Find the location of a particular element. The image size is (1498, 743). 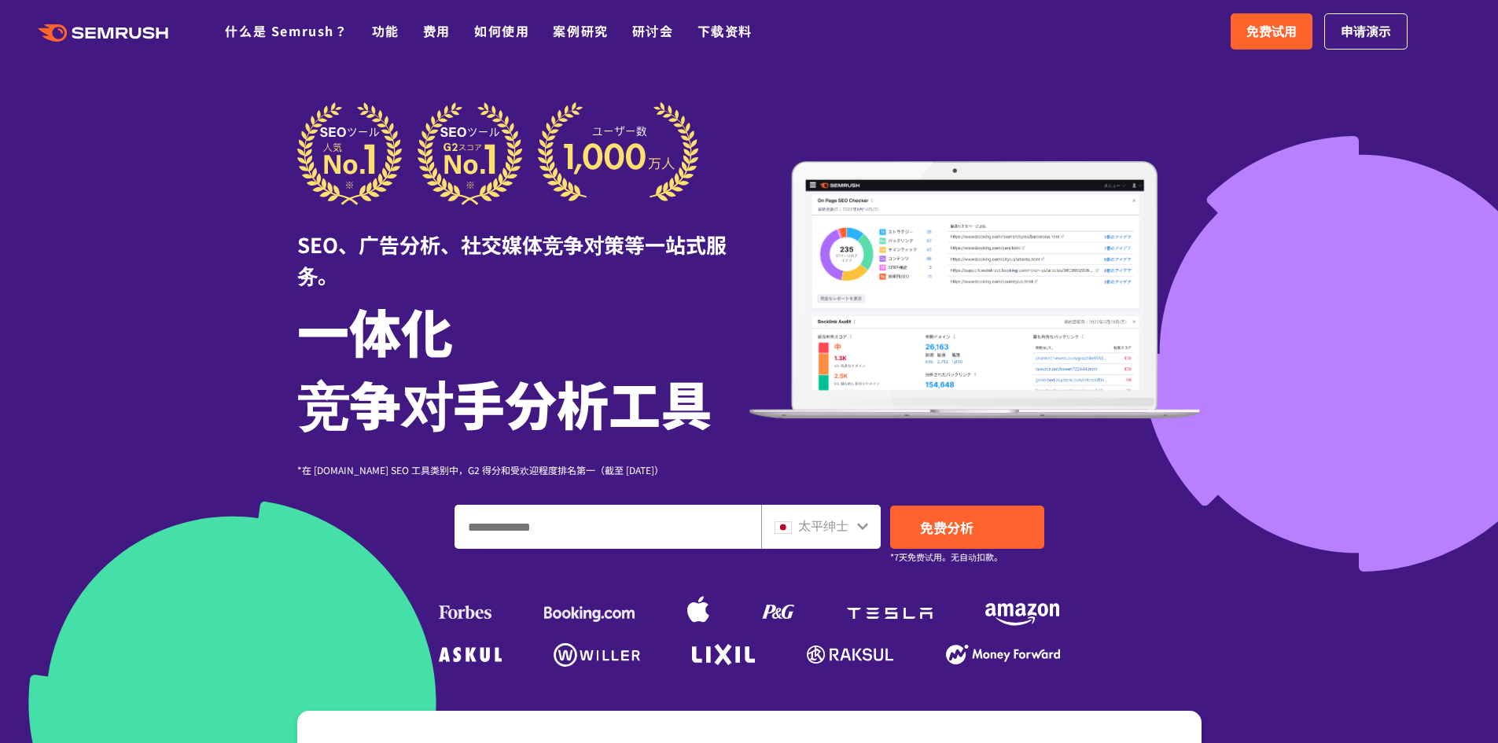

font: 免费试用 is located at coordinates (1272, 31).